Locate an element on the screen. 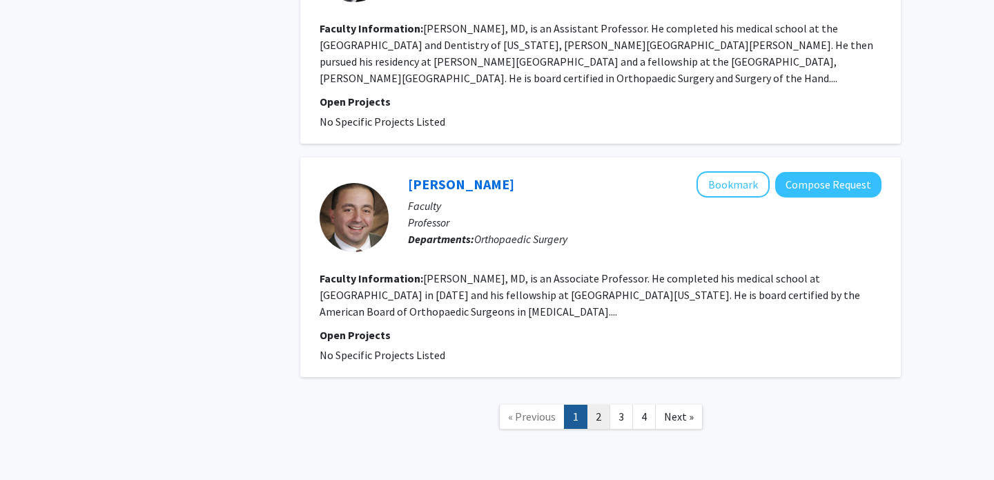  p: Professor is located at coordinates (645, 222).